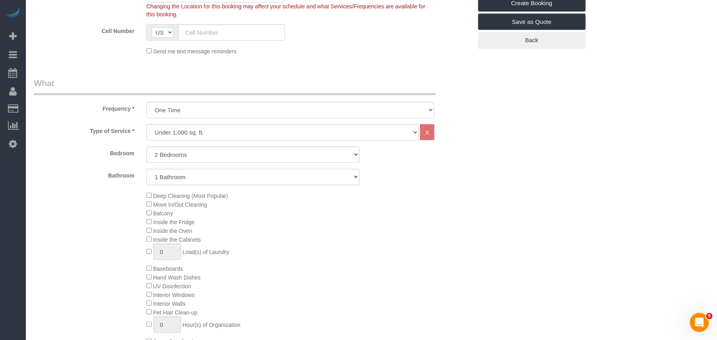 This screenshot has height=340, width=717. I want to click on span: Pet Hair Clean-up, so click(175, 312).